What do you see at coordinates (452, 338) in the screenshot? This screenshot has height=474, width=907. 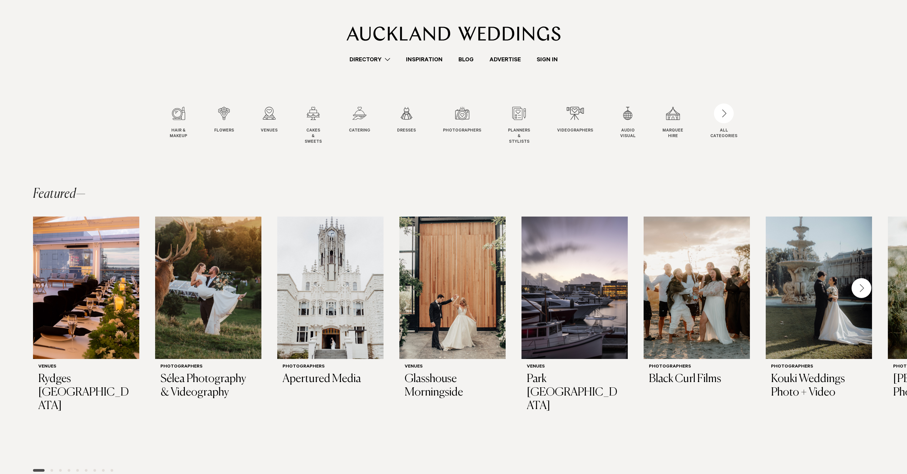 I see `swiper-slide: 4 / 28` at bounding box center [452, 338].